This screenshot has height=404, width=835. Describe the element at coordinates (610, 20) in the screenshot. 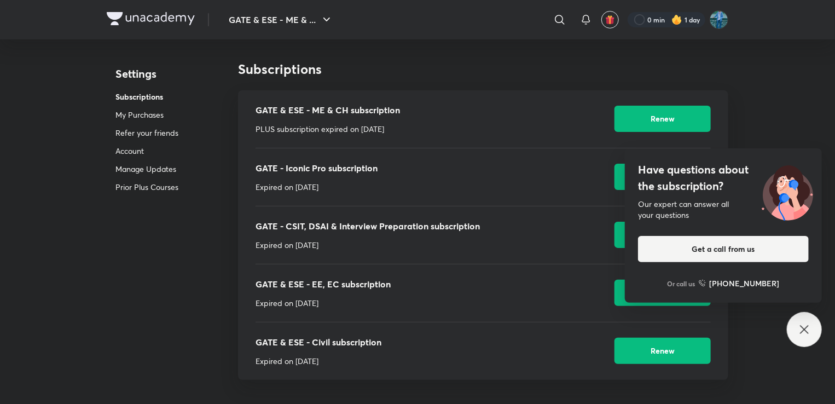

I see `img: avatar` at that location.